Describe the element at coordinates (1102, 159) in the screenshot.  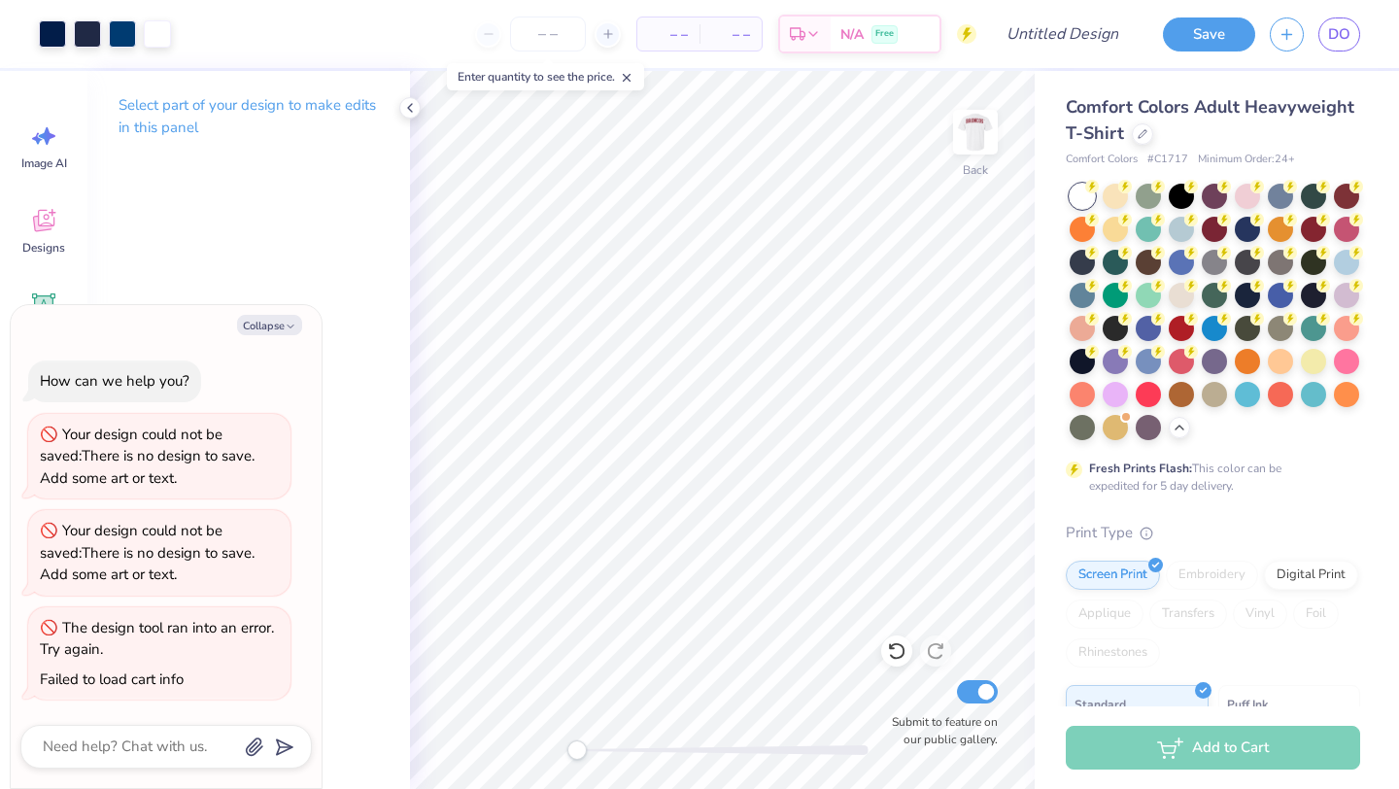
I see `span: Comfort Colors` at that location.